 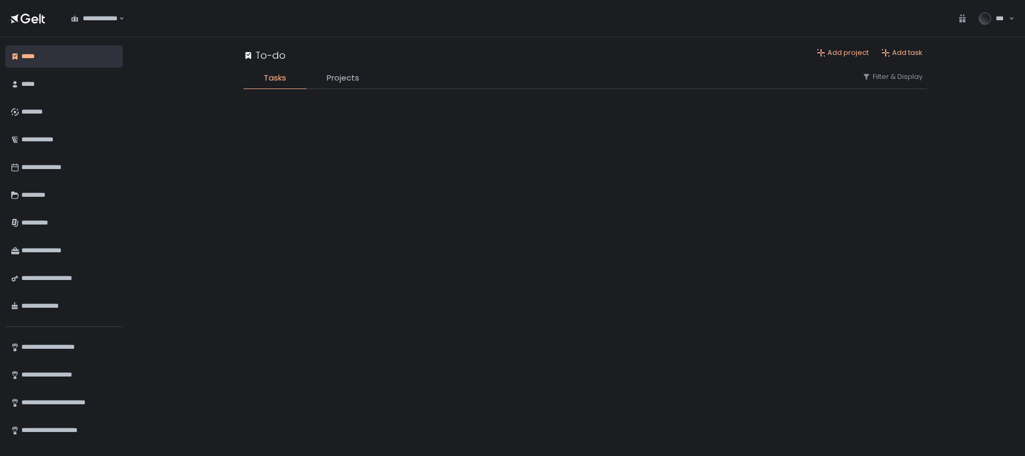 I want to click on div: Filter & Display, so click(x=892, y=77).